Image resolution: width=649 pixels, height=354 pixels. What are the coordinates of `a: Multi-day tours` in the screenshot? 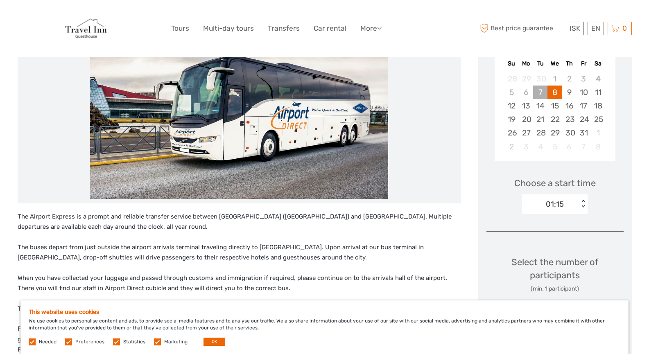 It's located at (228, 28).